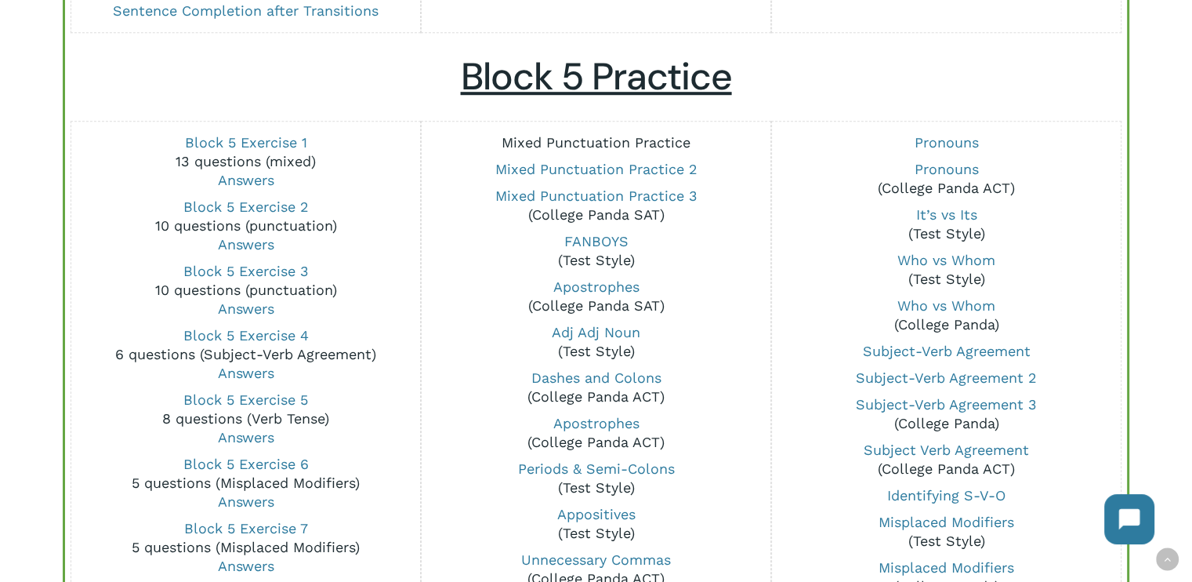  I want to click on a: Identifying S-V-O, so click(946, 495).